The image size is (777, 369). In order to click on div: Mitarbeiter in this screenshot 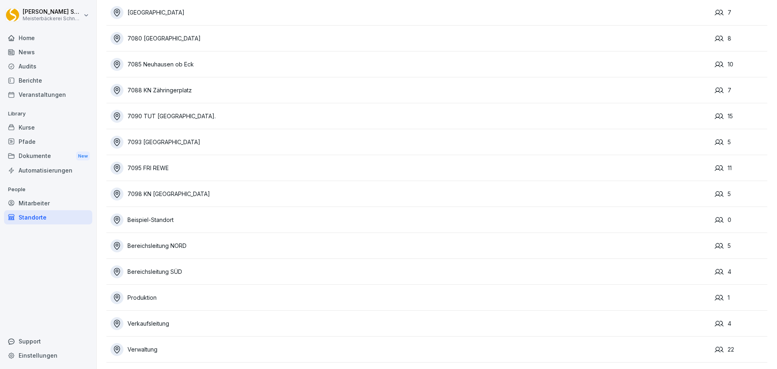, I will do `click(48, 203)`.